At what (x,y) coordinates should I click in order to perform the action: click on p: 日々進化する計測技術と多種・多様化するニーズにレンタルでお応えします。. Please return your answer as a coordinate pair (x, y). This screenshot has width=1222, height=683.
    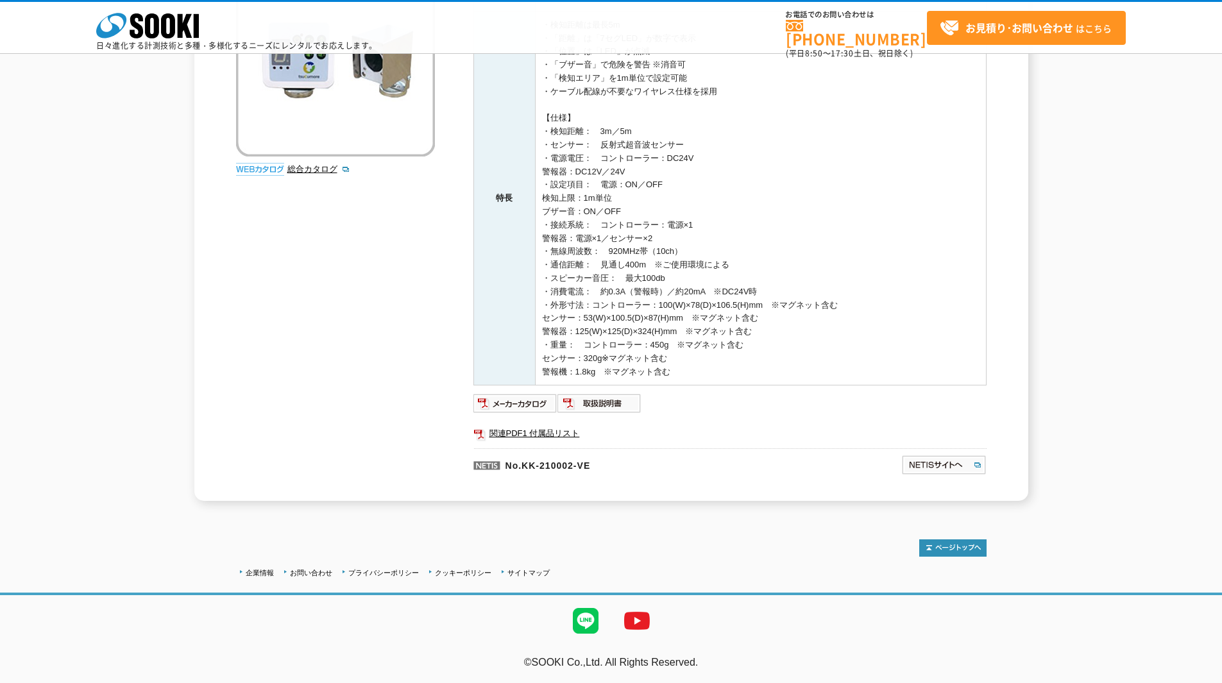
    Looking at the image, I should click on (237, 46).